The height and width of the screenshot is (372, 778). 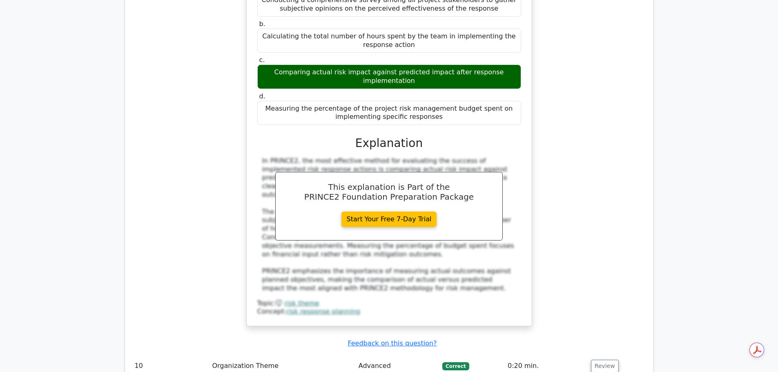 What do you see at coordinates (392, 343) in the screenshot?
I see `u: Feedback on this question?` at bounding box center [392, 343].